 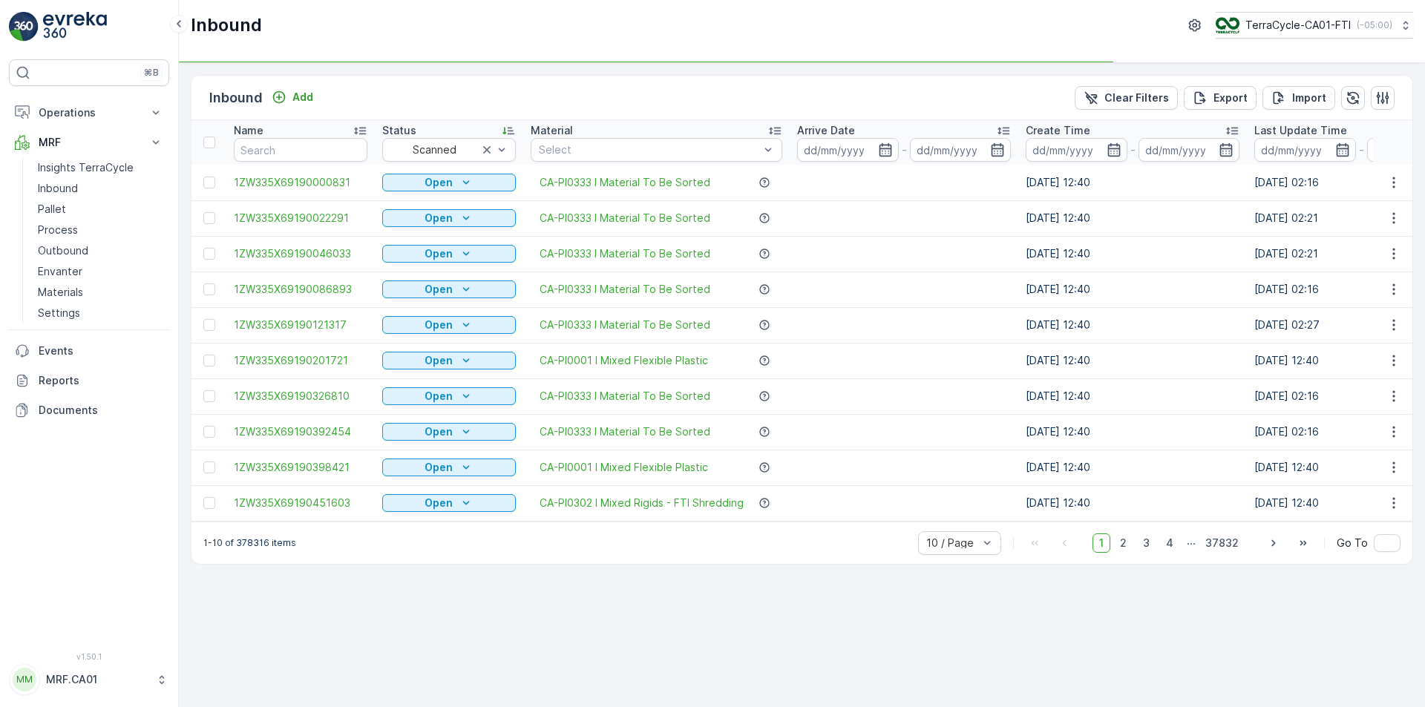 What do you see at coordinates (75, 27) in the screenshot?
I see `img: logo_light-DOdMpM7g.png` at bounding box center [75, 27].